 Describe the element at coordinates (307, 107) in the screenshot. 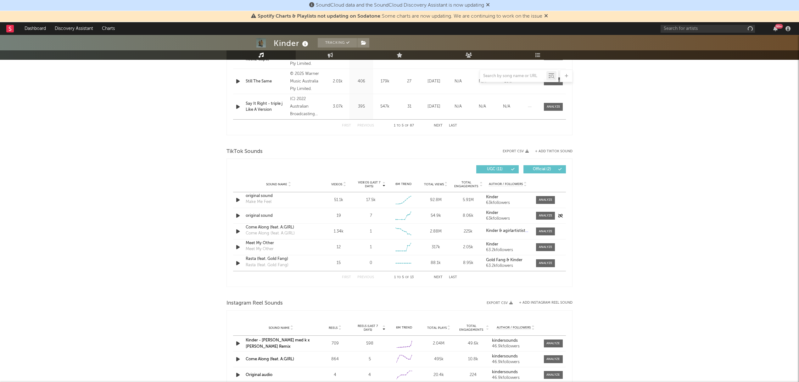

I see `div: (C) 2022 Australian Broadcasting Corporation` at that location.